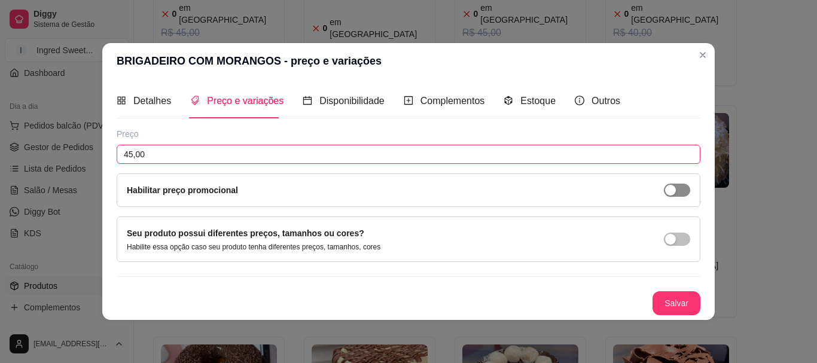  I want to click on span: Detalhes, so click(152, 100).